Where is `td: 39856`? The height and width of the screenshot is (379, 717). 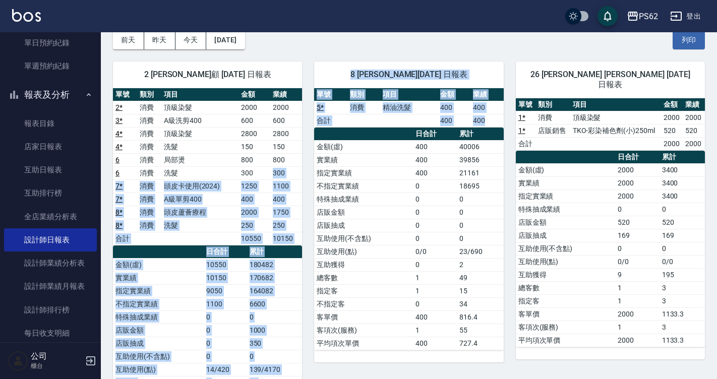
td: 39856 is located at coordinates (480, 160).